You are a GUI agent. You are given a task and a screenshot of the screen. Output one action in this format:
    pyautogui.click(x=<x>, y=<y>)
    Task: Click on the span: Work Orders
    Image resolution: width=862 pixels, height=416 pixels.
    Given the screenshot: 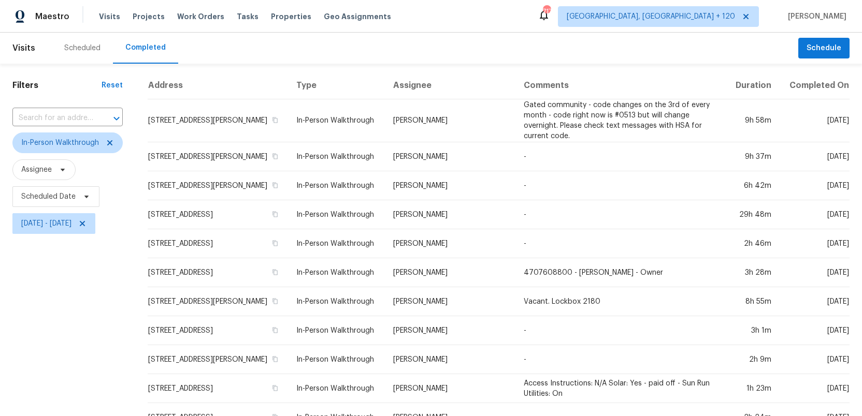 What is the action you would take?
    pyautogui.click(x=200, y=17)
    